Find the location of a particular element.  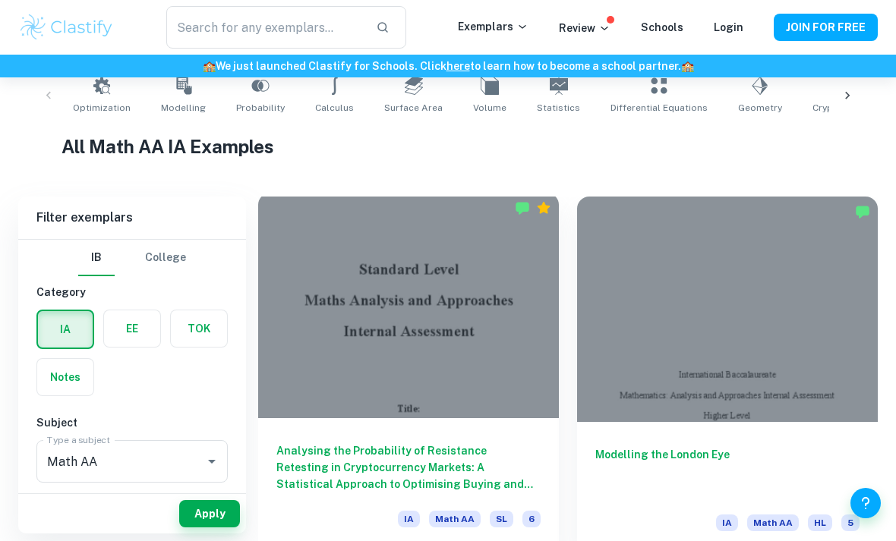

span: Calculus is located at coordinates (334, 108).